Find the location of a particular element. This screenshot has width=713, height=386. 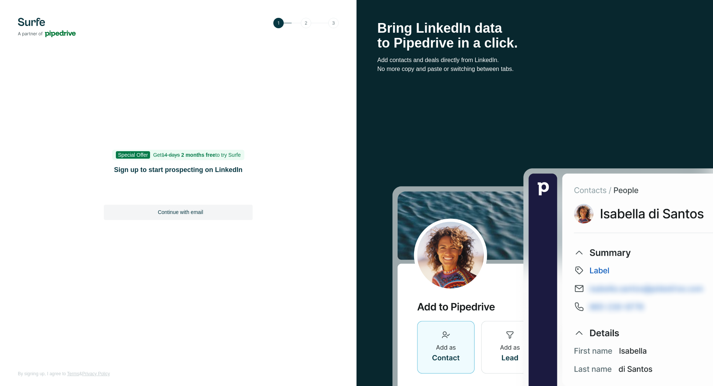

h1: Sign up to start prospecting on LinkedIn is located at coordinates (178, 170).